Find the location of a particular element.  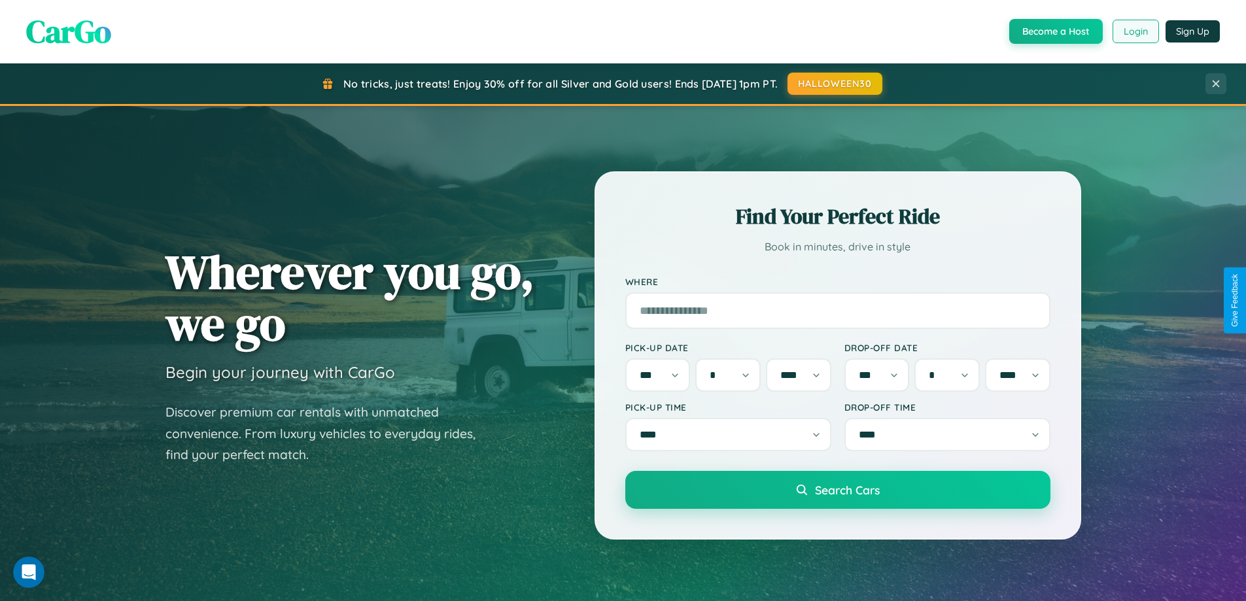

button: Login is located at coordinates (1135, 31).